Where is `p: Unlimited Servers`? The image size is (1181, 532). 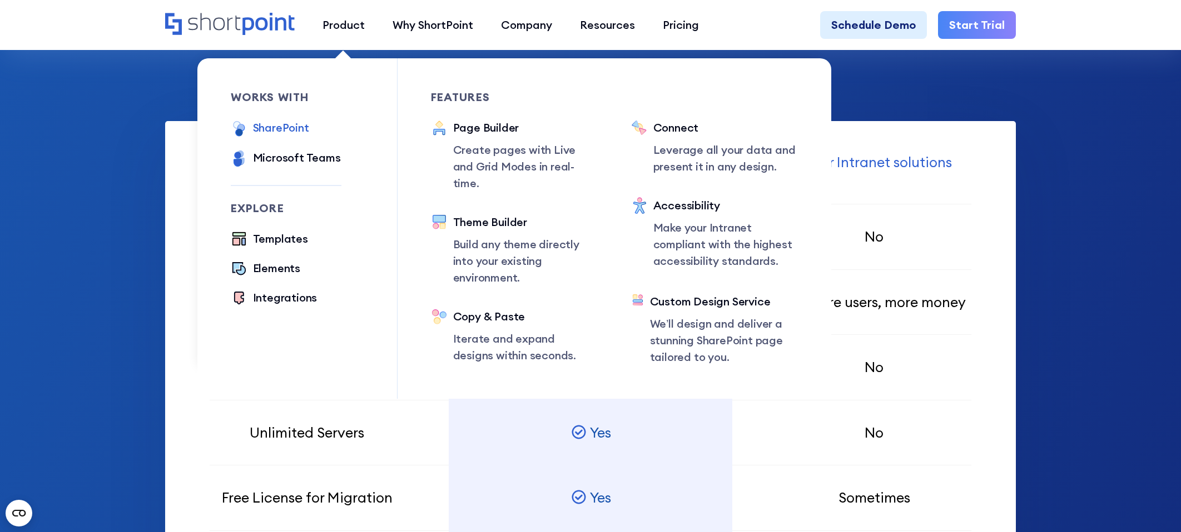 p: Unlimited Servers is located at coordinates (307, 434).